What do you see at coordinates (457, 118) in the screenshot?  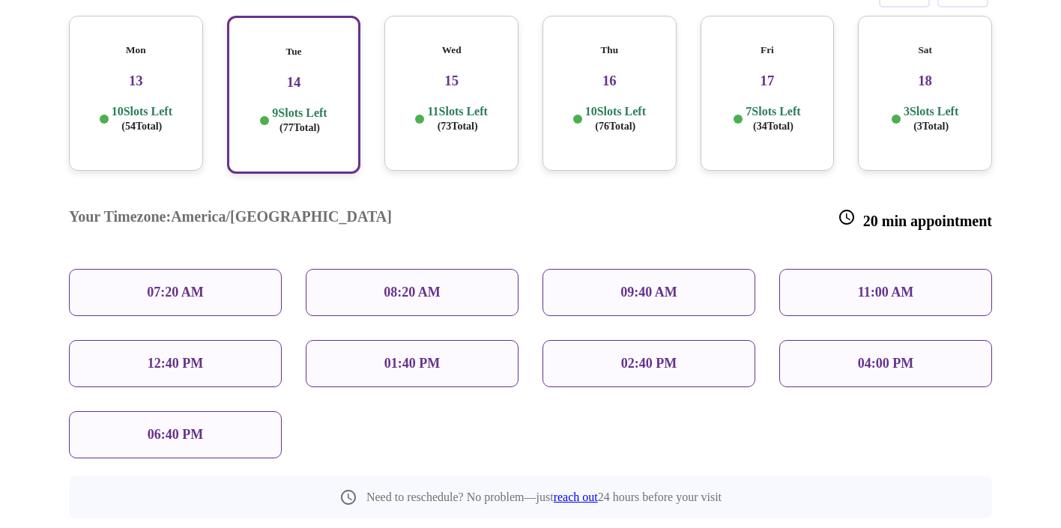 I see `p: 11 Slots Left` at bounding box center [457, 118].